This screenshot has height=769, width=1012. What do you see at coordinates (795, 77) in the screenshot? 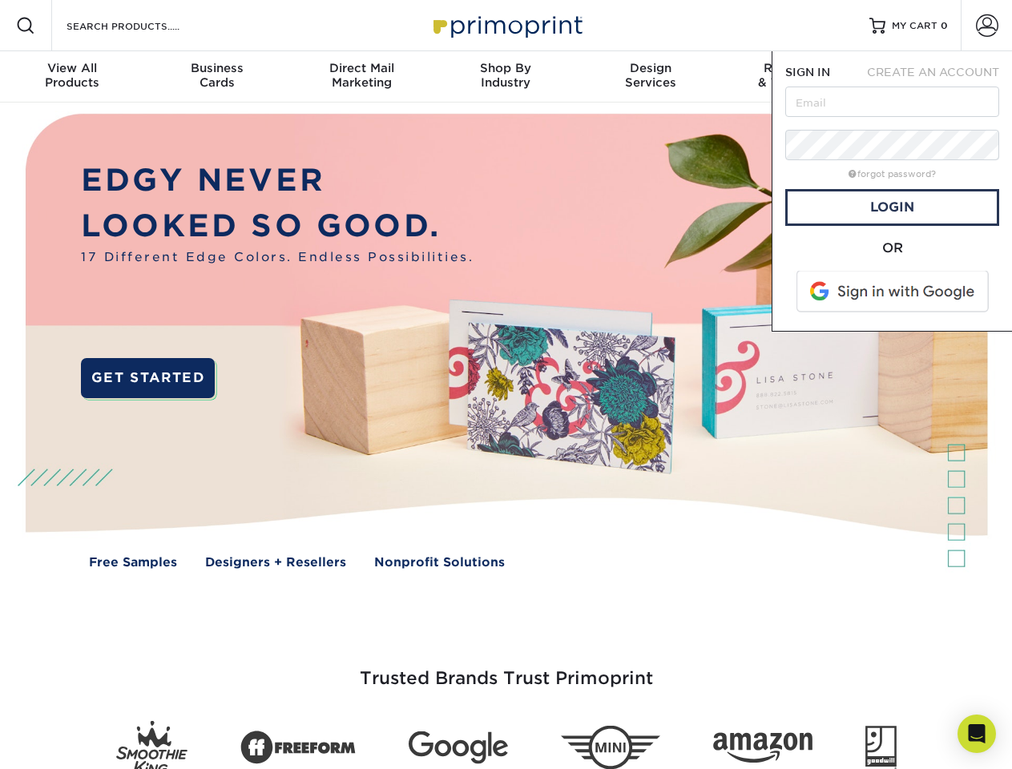
I see `a: Resources& Templates` at bounding box center [795, 77].